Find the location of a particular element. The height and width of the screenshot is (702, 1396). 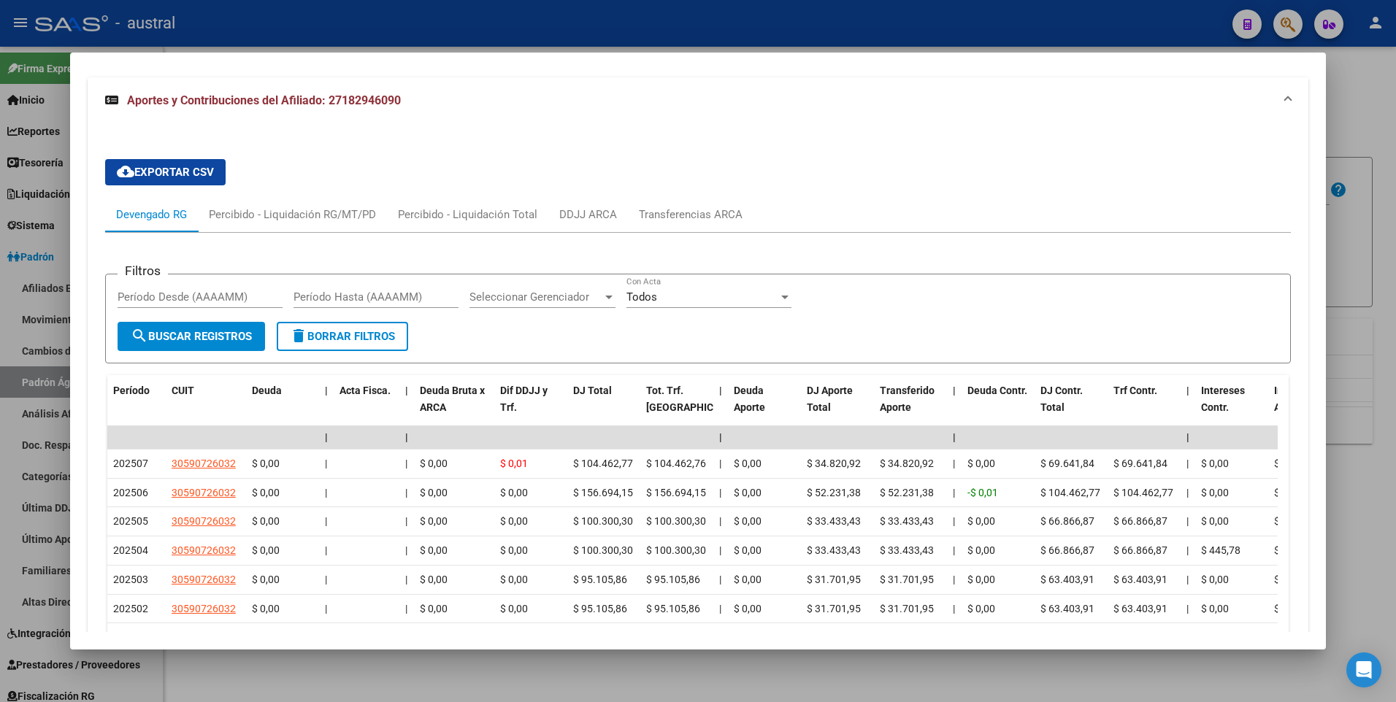

datatable-header-cell: Deuda is located at coordinates (283, 407).